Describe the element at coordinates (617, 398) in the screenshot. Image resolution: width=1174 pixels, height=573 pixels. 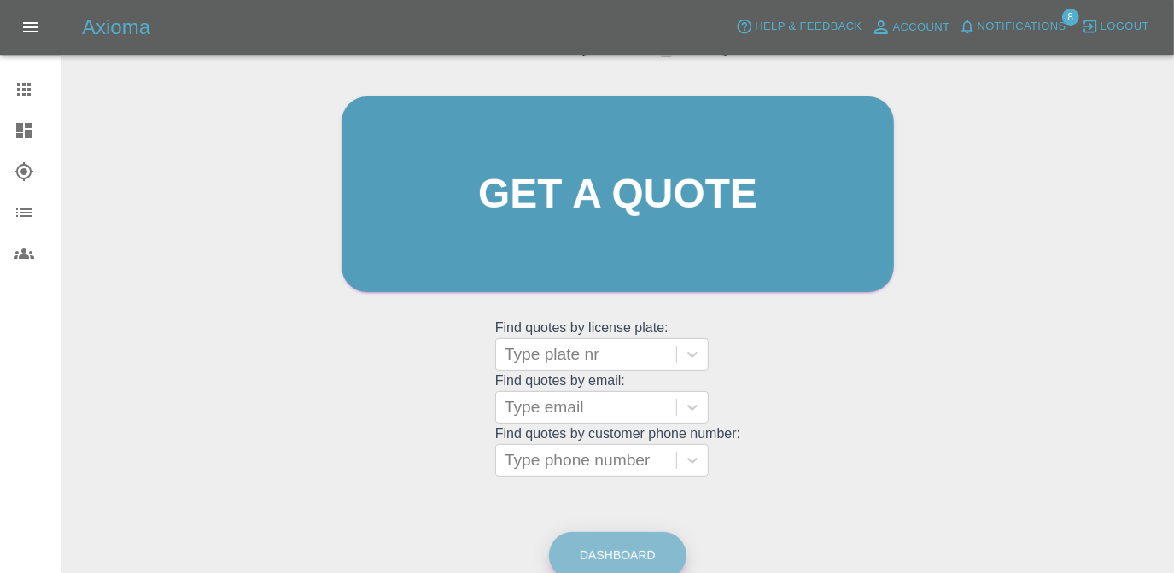
I see `grid: Find quotes by email:` at that location.